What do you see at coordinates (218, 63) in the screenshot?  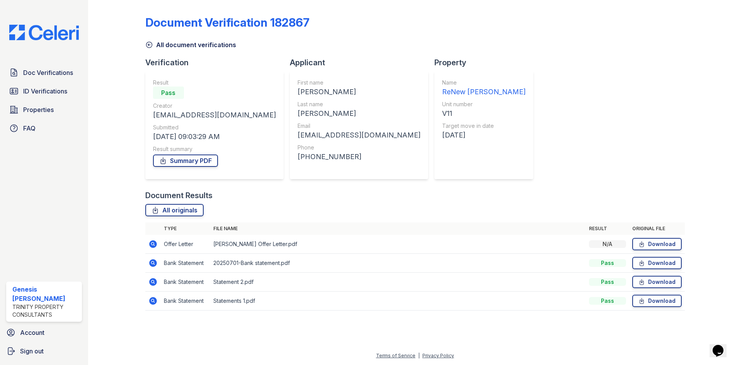 I see `div: Verification` at bounding box center [218, 63].